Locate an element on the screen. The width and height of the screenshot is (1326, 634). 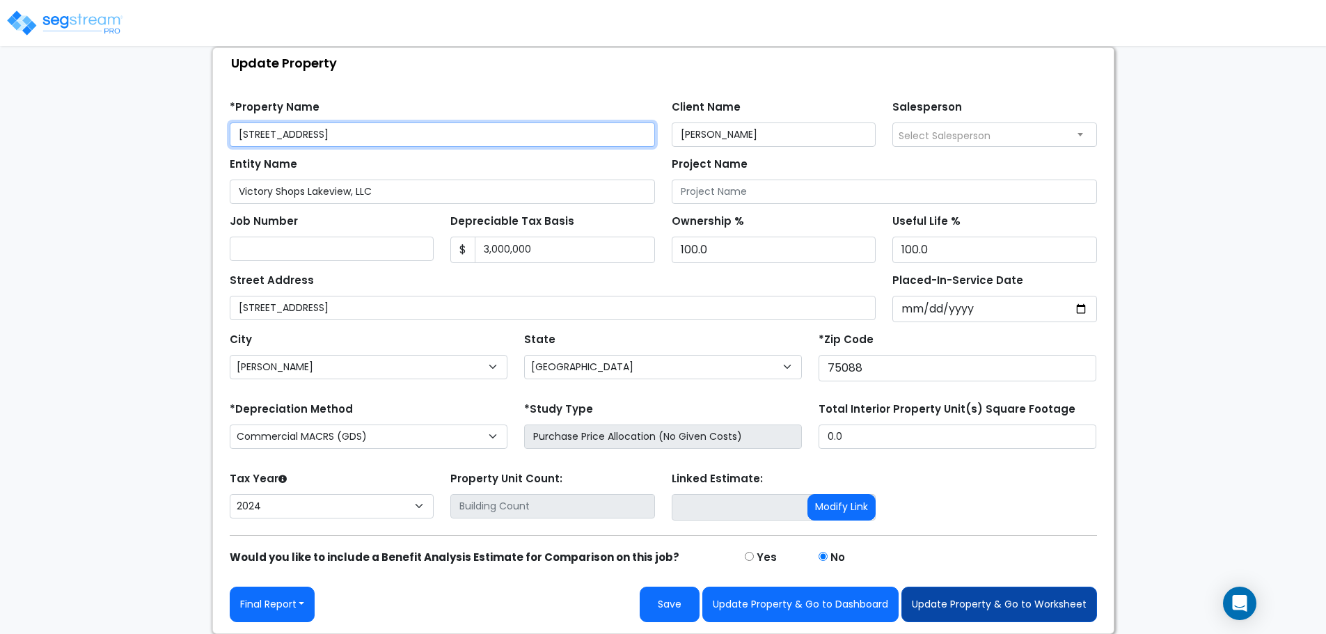
label: Total Interior Property Unit(s) Square Footage is located at coordinates (946, 409).